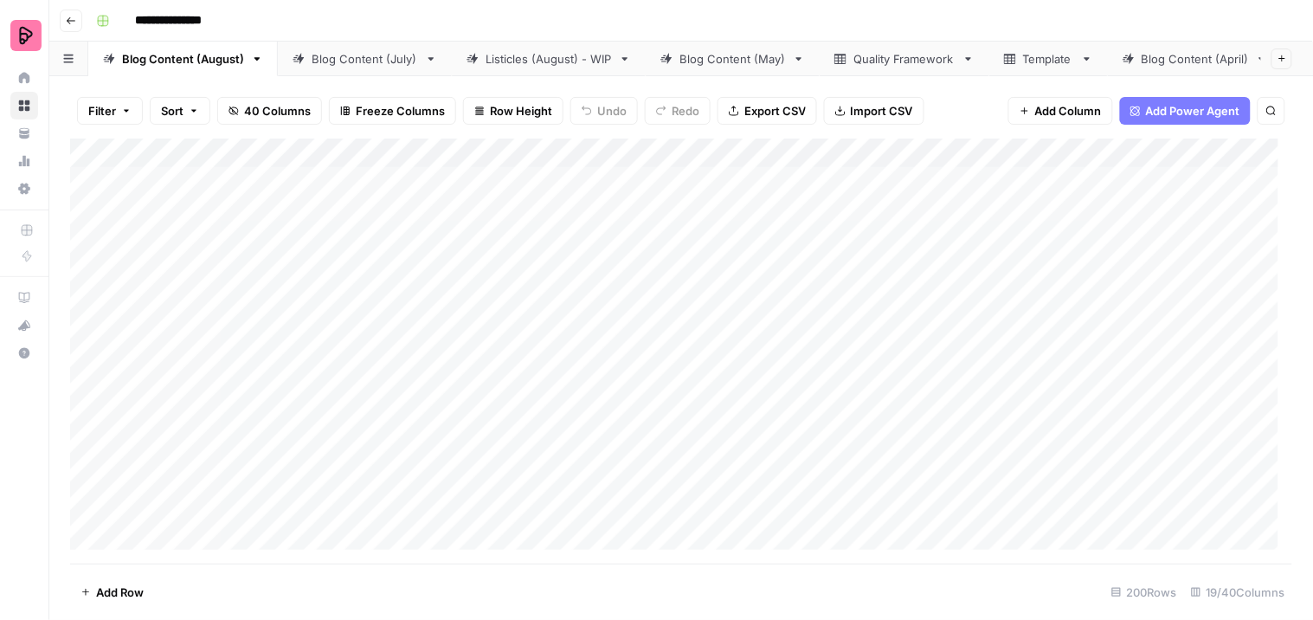 The image size is (1313, 620). What do you see at coordinates (882, 111) in the screenshot?
I see `span: Import CSV` at bounding box center [882, 111].